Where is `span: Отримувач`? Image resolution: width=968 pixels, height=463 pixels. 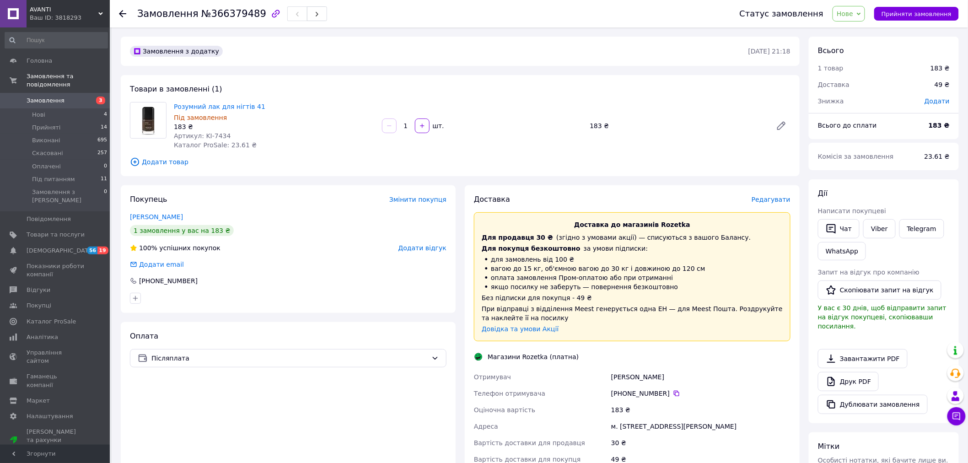 span: Отримувач is located at coordinates (492, 377).